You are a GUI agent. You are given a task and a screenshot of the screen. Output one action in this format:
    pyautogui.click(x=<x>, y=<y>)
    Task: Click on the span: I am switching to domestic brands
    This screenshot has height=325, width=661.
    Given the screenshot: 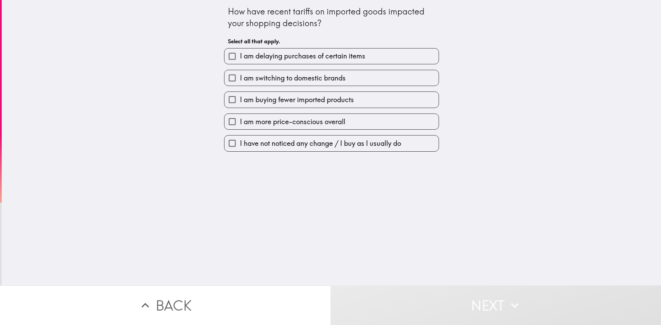 What is the action you would take?
    pyautogui.click(x=293, y=78)
    